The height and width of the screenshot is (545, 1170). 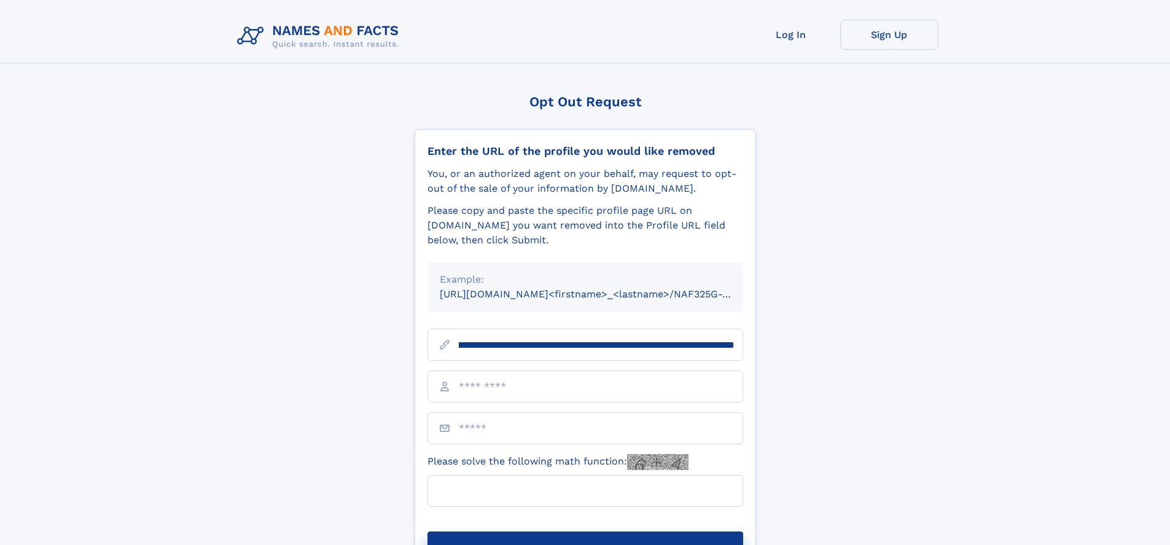 What do you see at coordinates (320, 36) in the screenshot?
I see `img: Logo Names and Facts` at bounding box center [320, 36].